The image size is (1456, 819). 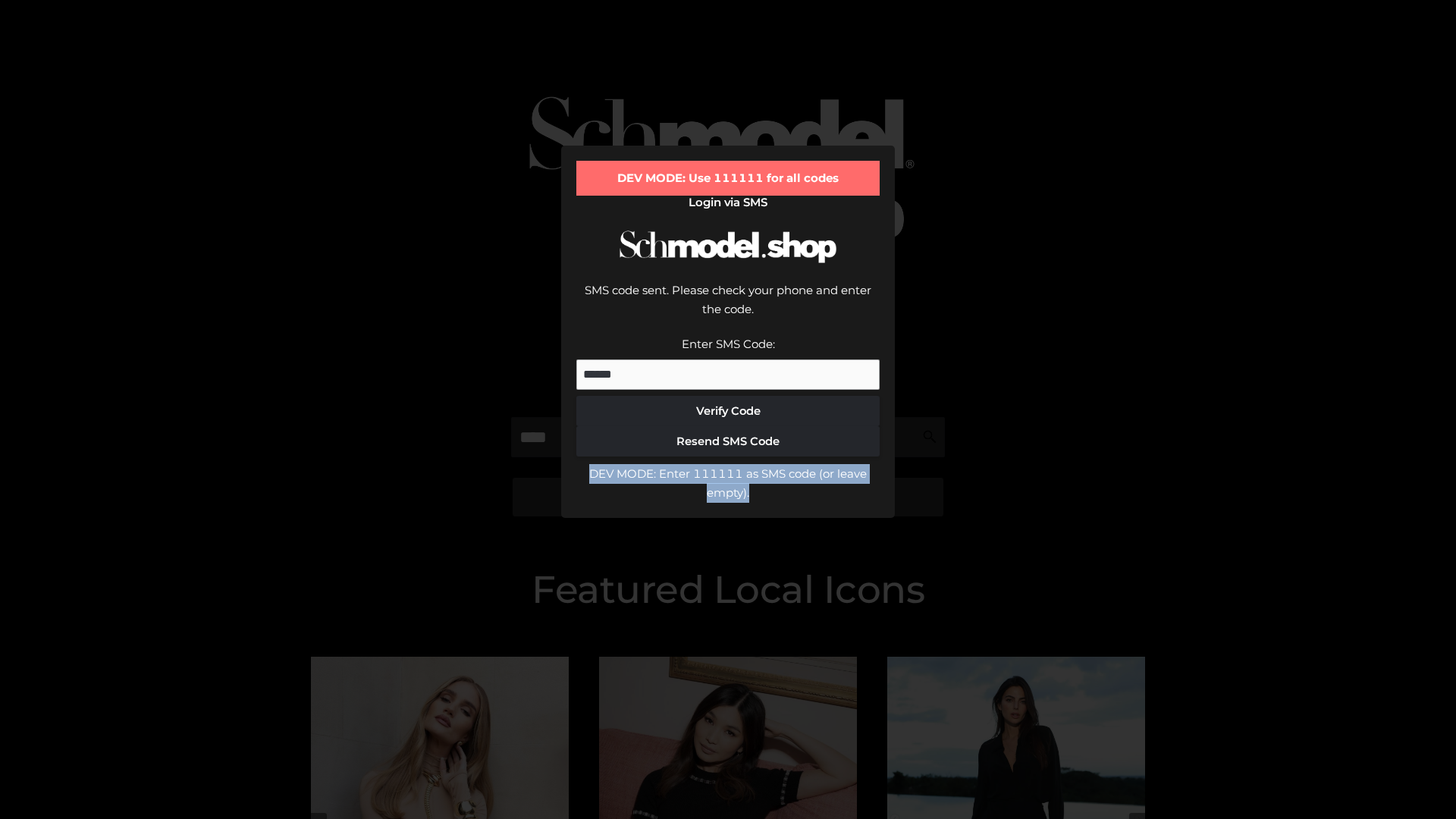 I want to click on div: DEV MODE: Enter 111111 as SMS code (or leave empty)., so click(x=728, y=483).